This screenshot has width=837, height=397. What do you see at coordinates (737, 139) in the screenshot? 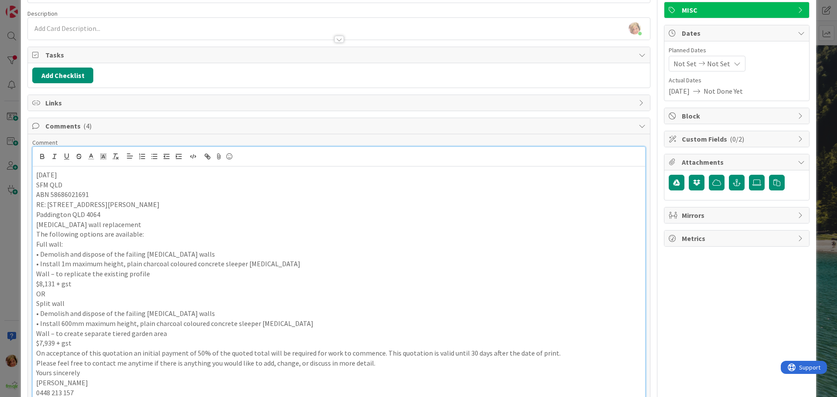
I see `span: ( 0/2 )` at bounding box center [737, 139].